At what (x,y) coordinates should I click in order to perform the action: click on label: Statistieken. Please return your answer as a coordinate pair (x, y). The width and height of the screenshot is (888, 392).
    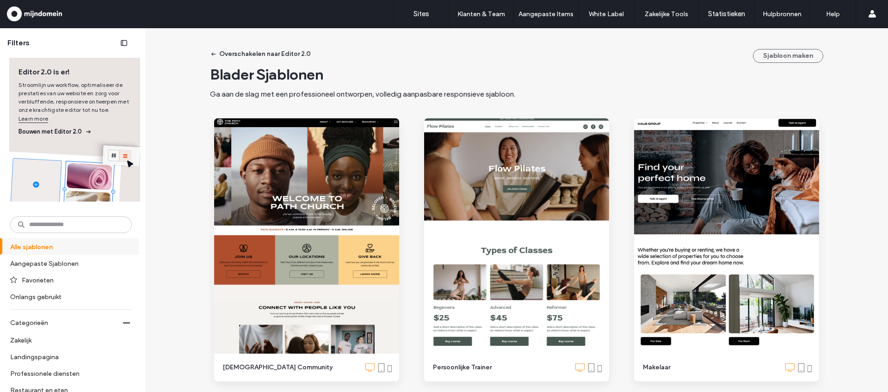
    Looking at the image, I should click on (726, 14).